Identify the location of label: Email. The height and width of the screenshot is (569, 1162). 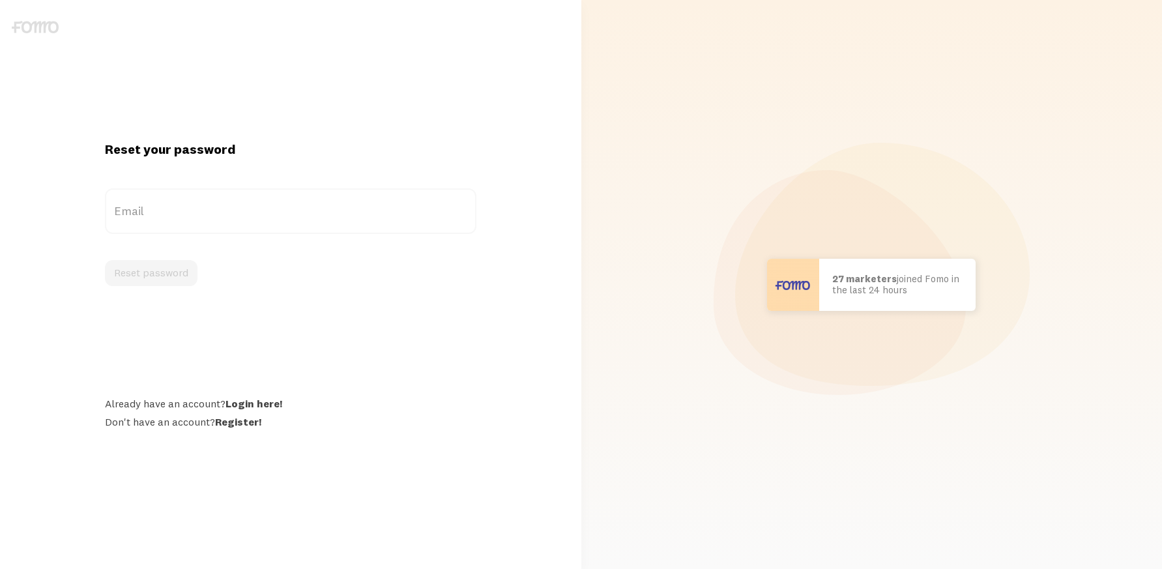
(291, 211).